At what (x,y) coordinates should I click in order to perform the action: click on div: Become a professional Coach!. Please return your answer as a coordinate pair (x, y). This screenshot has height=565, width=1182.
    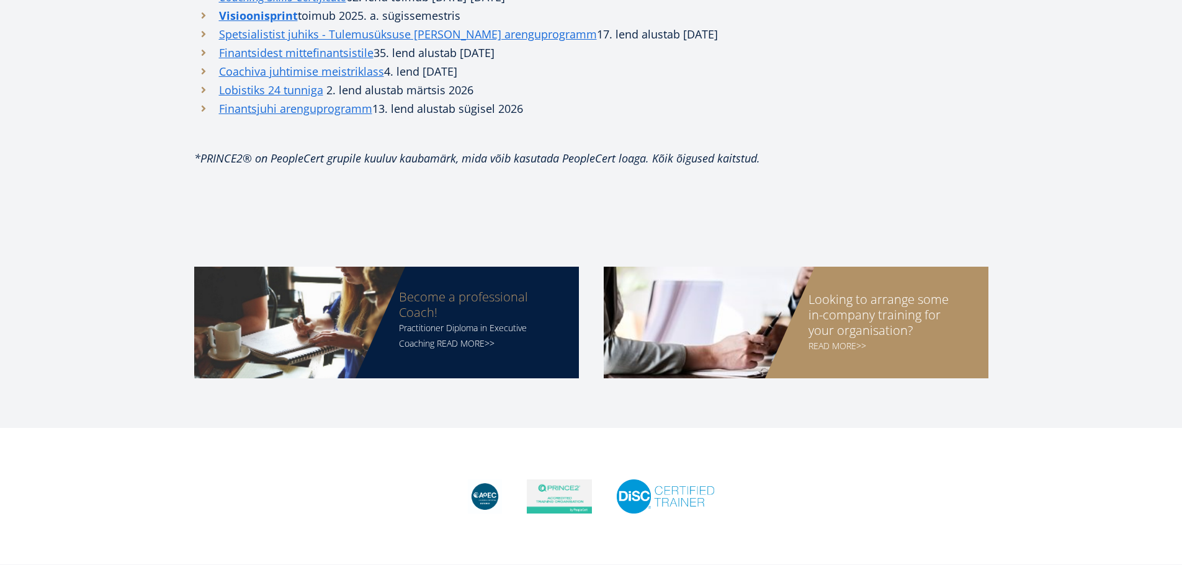
    Looking at the image, I should click on (477, 305).